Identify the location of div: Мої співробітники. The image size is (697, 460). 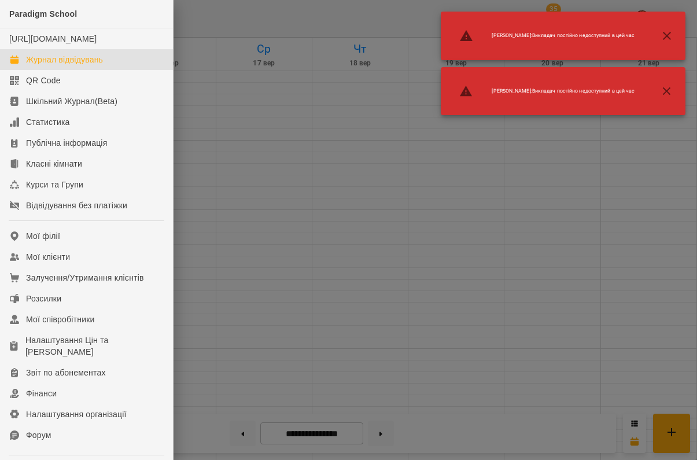
(60, 319).